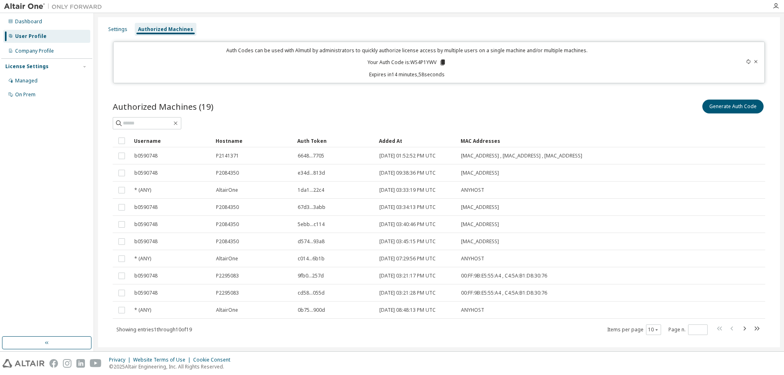 Image resolution: width=784 pixels, height=375 pixels. Describe the element at coordinates (154, 330) in the screenshot. I see `span: Showing entries 1 through 10 of 19` at that location.